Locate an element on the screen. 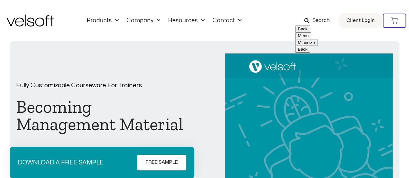  p: Fully Customizable Courseware For Trainers is located at coordinates (100, 85).